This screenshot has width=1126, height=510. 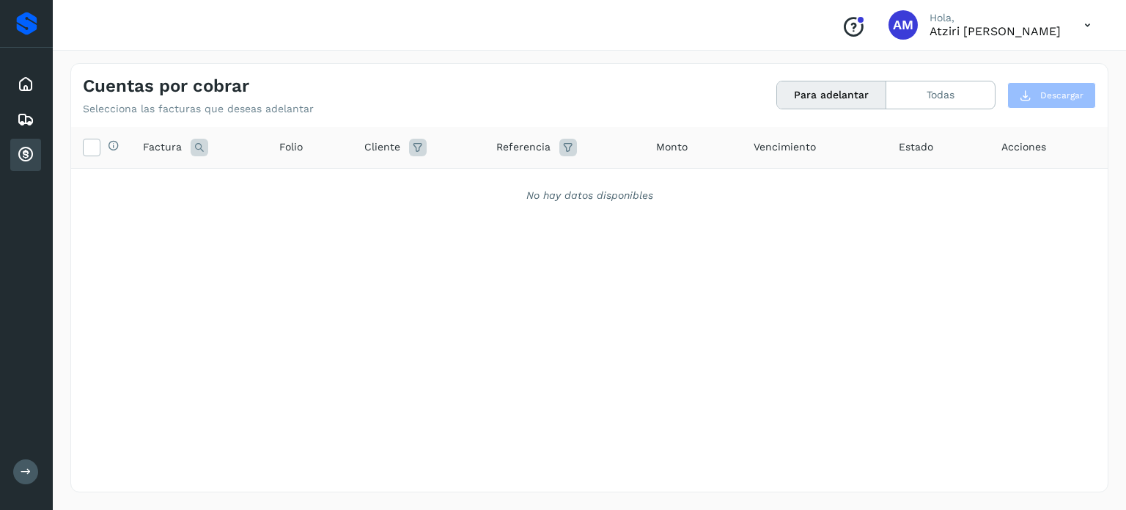 I want to click on span: Referencia, so click(x=523, y=147).